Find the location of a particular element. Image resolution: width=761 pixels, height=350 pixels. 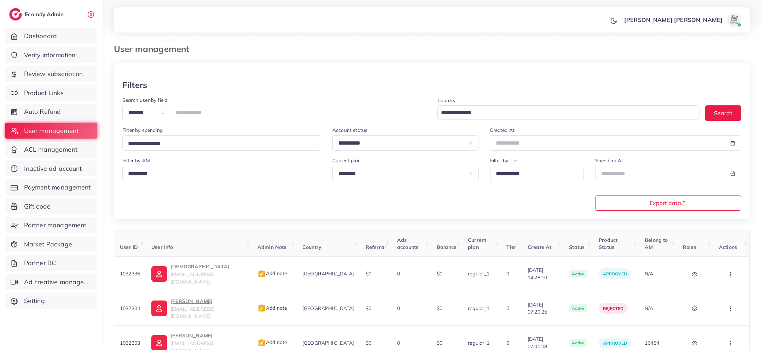

span: Review subscription is located at coordinates (53, 74).